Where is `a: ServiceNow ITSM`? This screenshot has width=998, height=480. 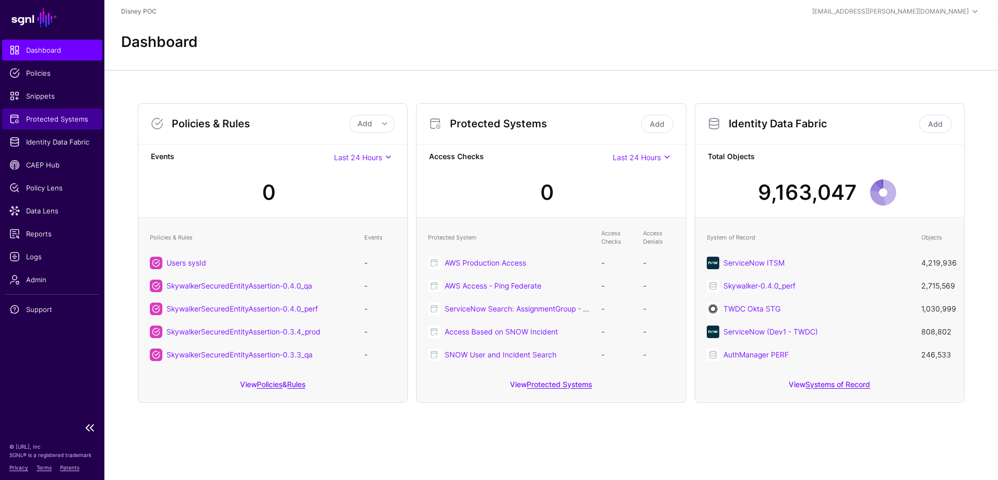
a: ServiceNow ITSM is located at coordinates (754, 263).